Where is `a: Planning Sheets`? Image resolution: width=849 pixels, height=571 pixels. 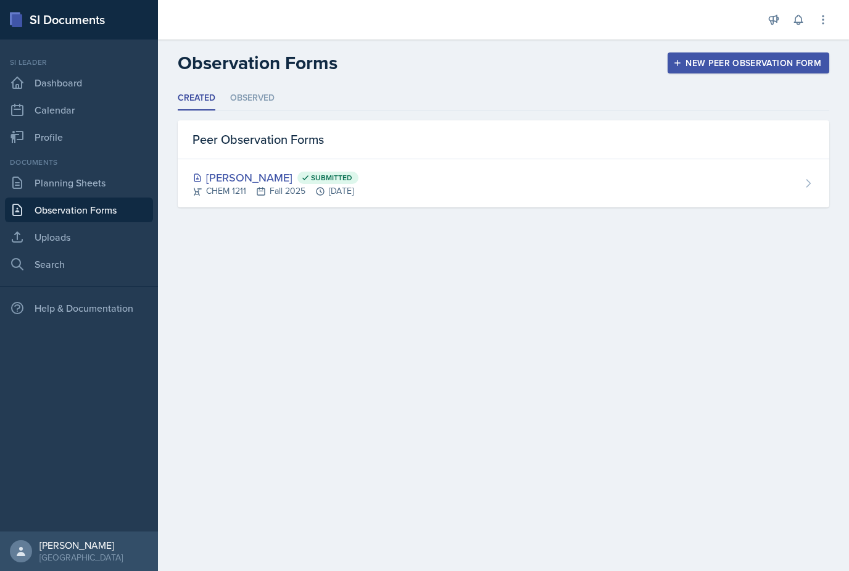
a: Planning Sheets is located at coordinates (79, 183).